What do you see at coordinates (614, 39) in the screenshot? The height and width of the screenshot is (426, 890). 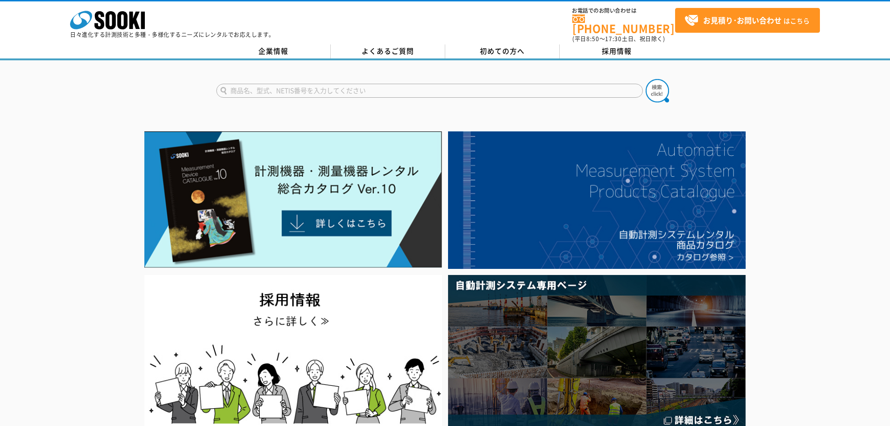 I see `span: 17:30` at bounding box center [614, 39].